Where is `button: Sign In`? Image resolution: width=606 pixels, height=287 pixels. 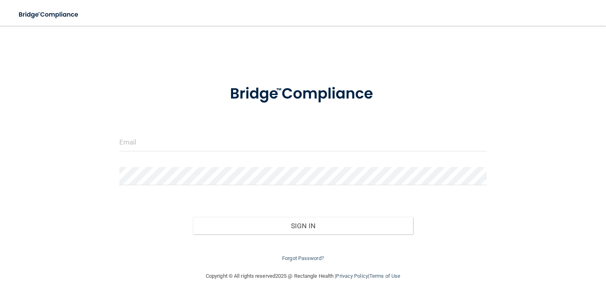
button: Sign In is located at coordinates (303, 226).